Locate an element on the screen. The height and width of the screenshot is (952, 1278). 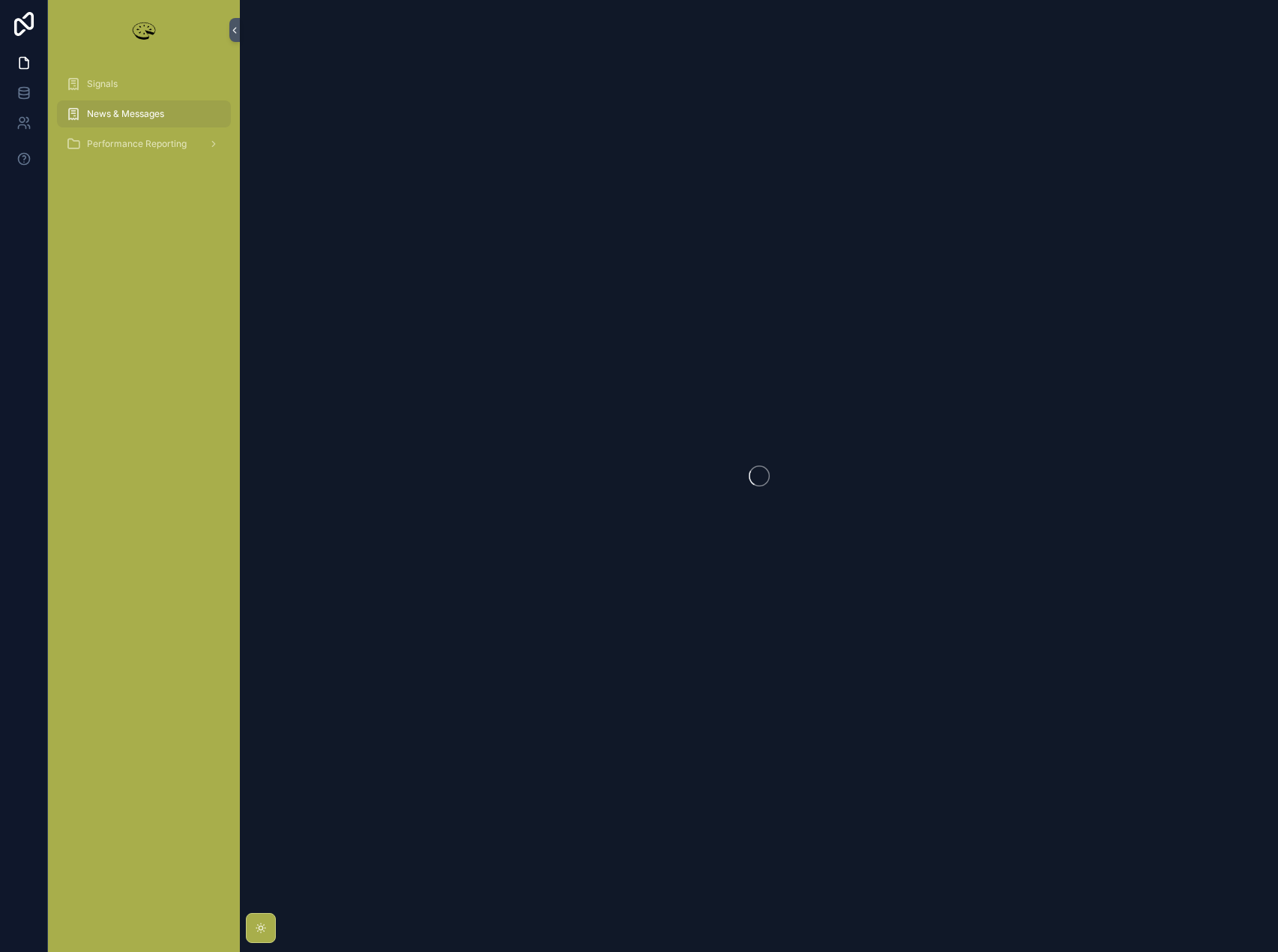
span: Performance Reporting is located at coordinates (136, 144).